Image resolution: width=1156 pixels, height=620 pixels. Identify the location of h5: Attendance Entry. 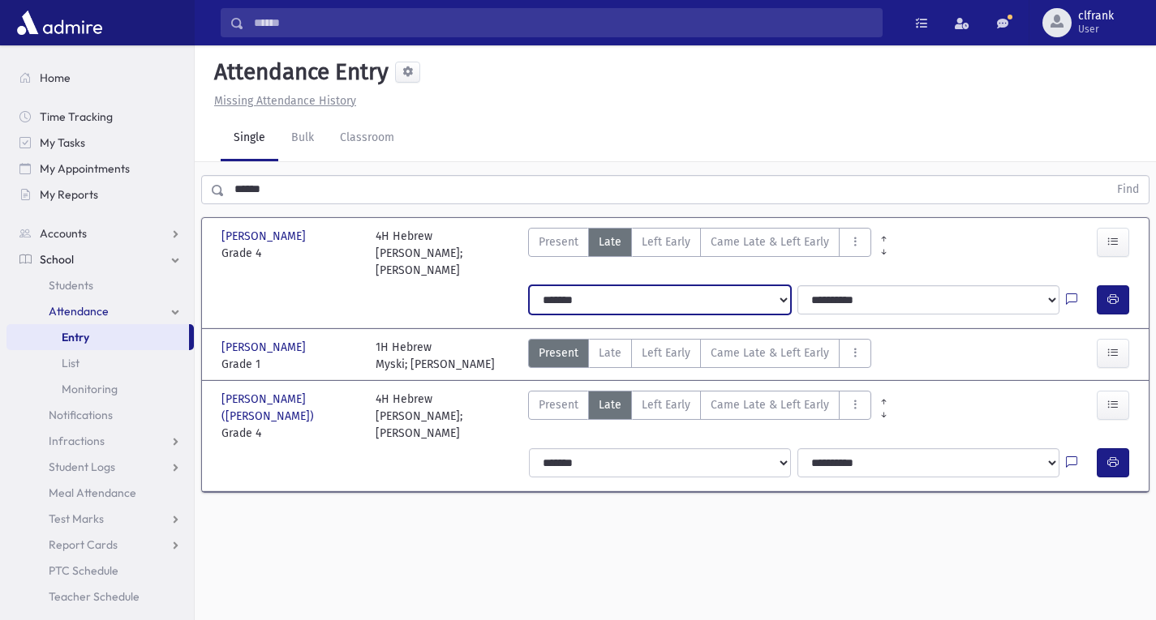
(298, 72).